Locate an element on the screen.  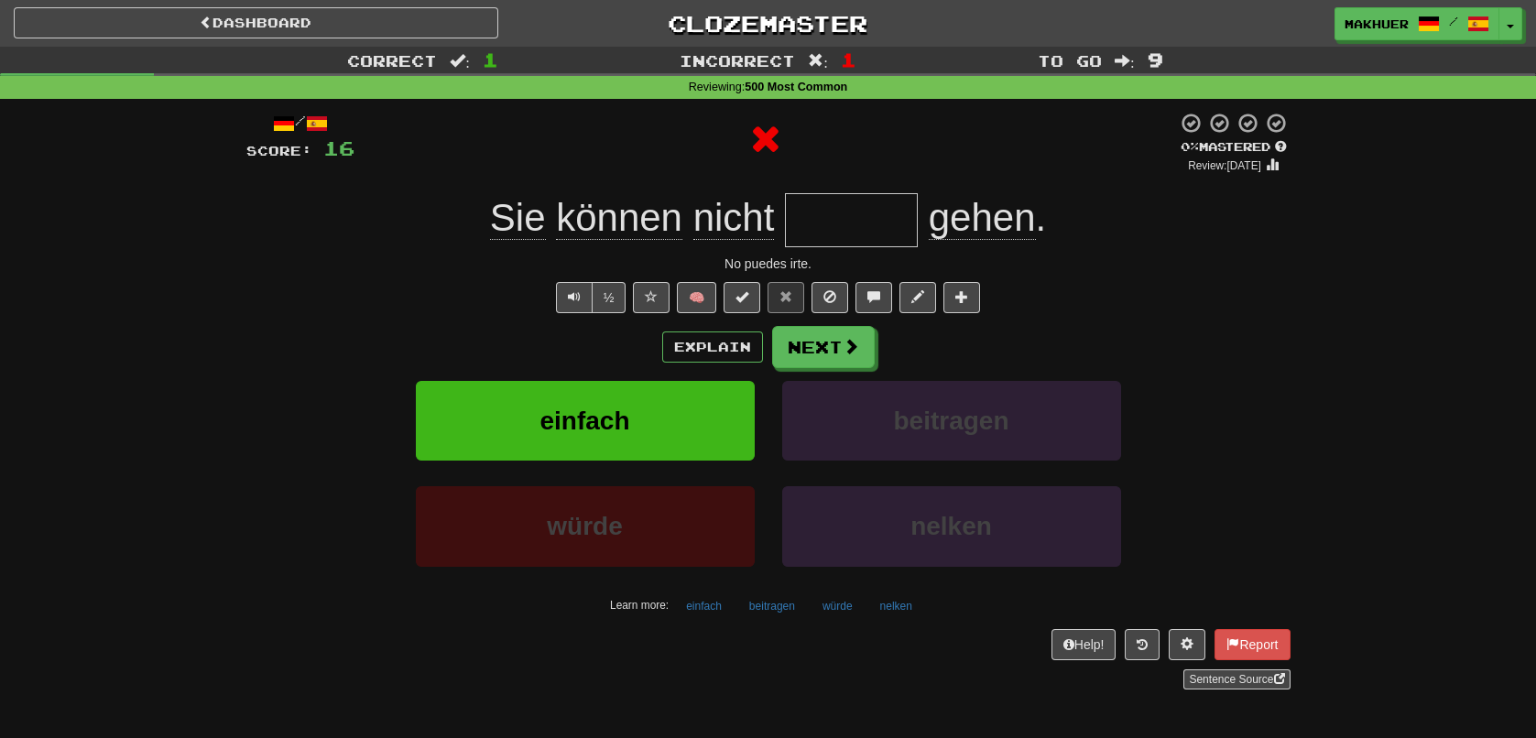
span: Score: is located at coordinates (279, 150).